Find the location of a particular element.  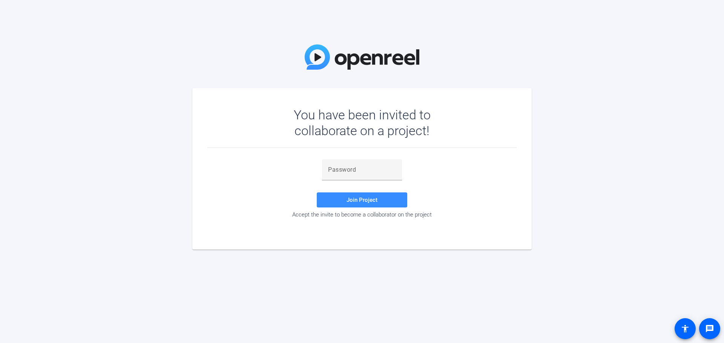

mat-icon: accessibility is located at coordinates (685, 329).